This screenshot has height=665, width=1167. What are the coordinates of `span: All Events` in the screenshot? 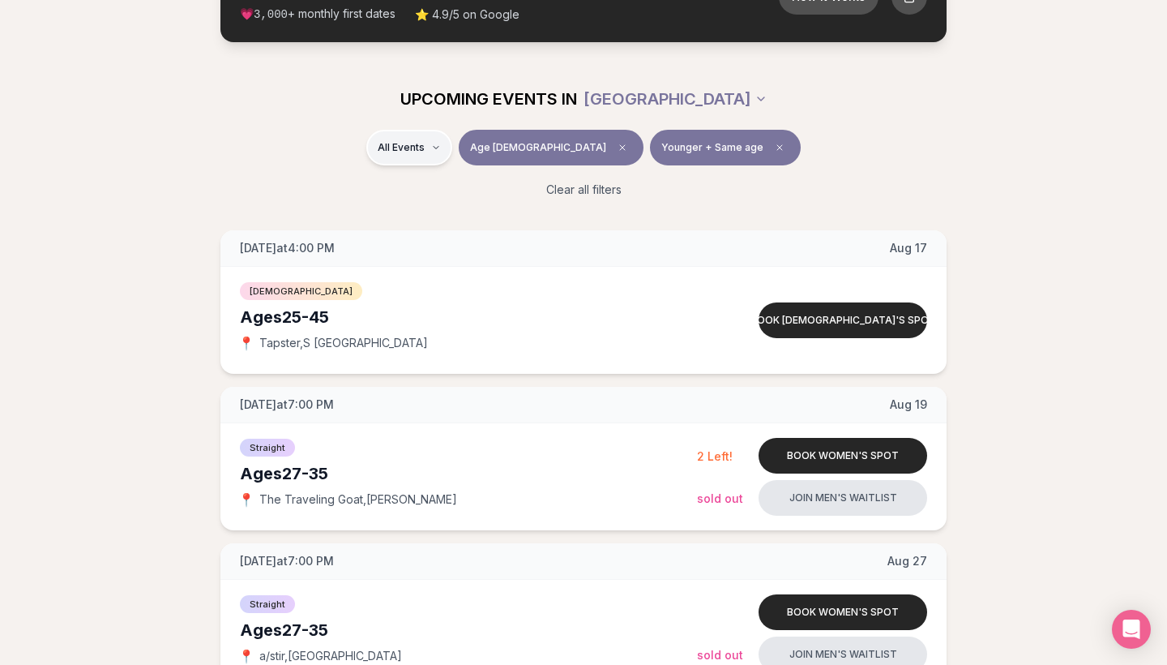 It's located at (401, 148).